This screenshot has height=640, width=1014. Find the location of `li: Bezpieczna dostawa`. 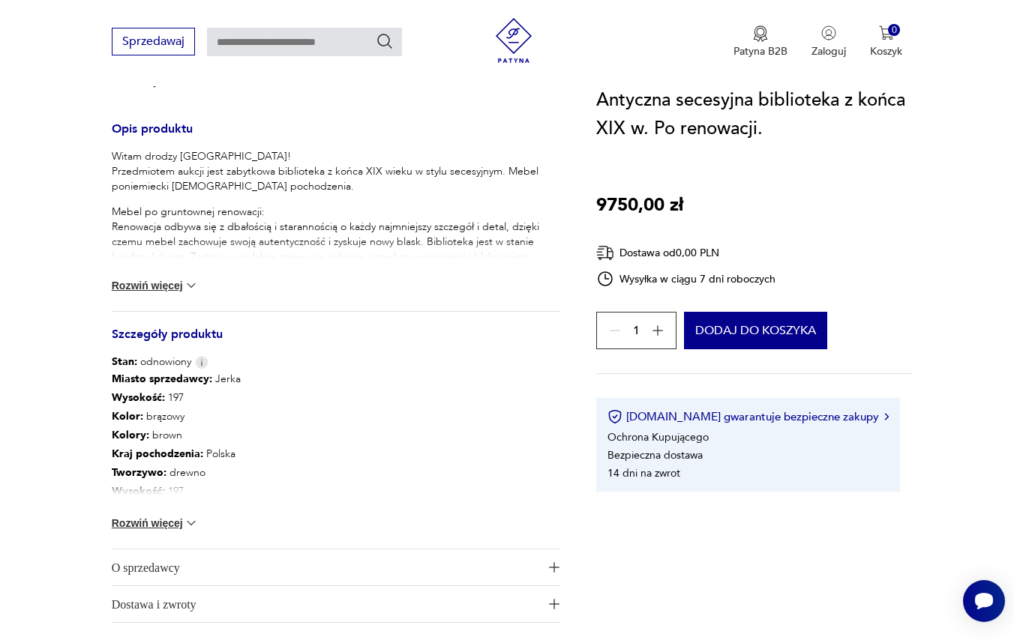

li: Bezpieczna dostawa is located at coordinates (655, 455).